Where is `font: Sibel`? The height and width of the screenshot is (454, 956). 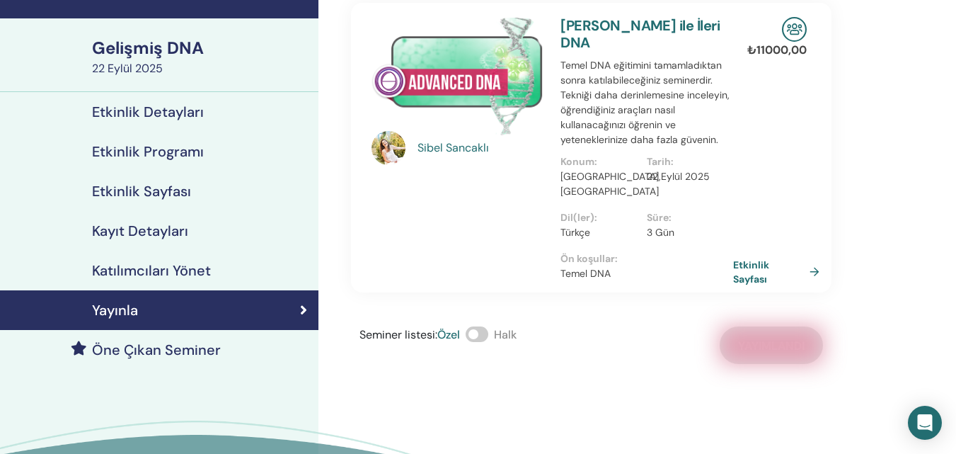 font: Sibel is located at coordinates (430, 147).